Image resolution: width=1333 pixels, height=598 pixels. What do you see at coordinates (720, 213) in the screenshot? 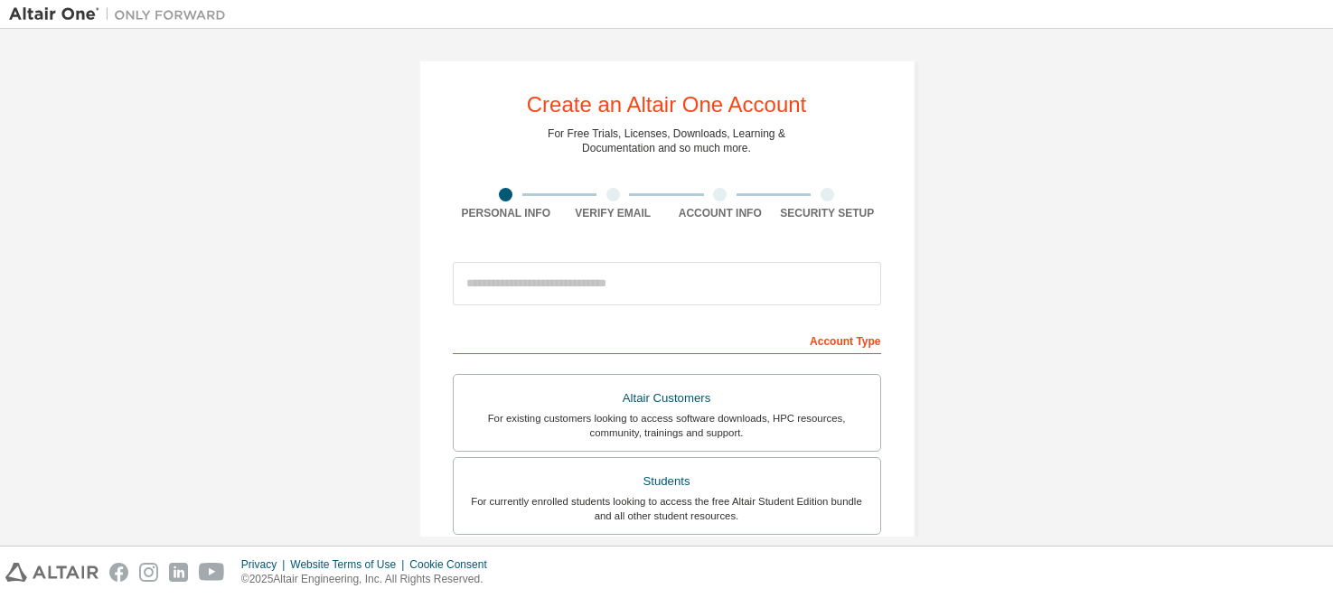
I see `div: Account Info` at bounding box center [720, 213].